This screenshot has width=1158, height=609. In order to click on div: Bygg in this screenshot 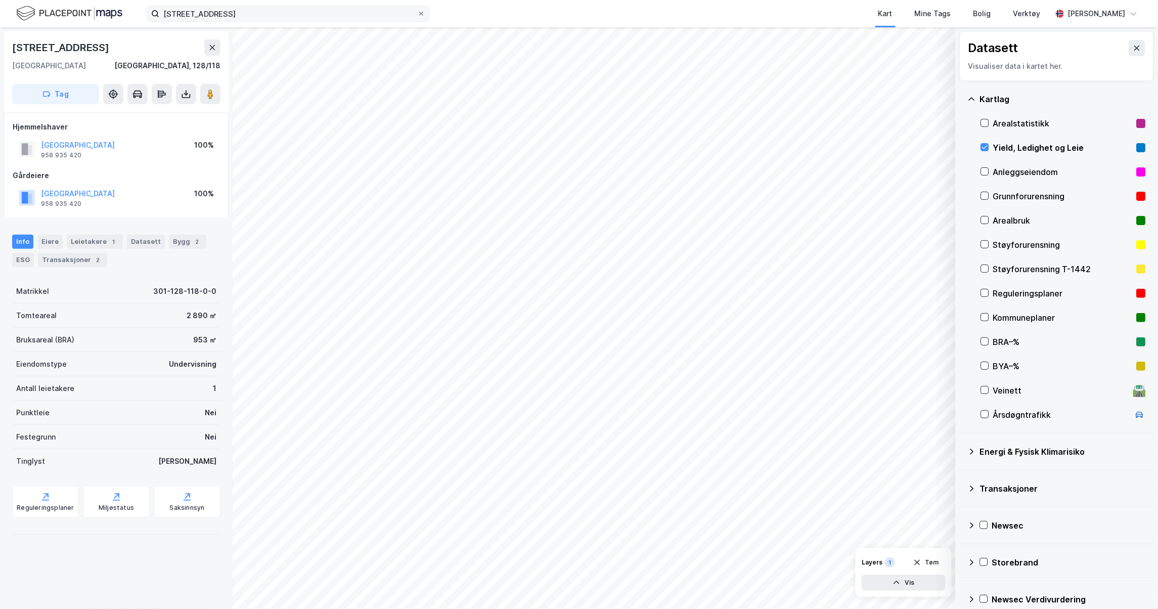, I will do `click(188, 242)`.